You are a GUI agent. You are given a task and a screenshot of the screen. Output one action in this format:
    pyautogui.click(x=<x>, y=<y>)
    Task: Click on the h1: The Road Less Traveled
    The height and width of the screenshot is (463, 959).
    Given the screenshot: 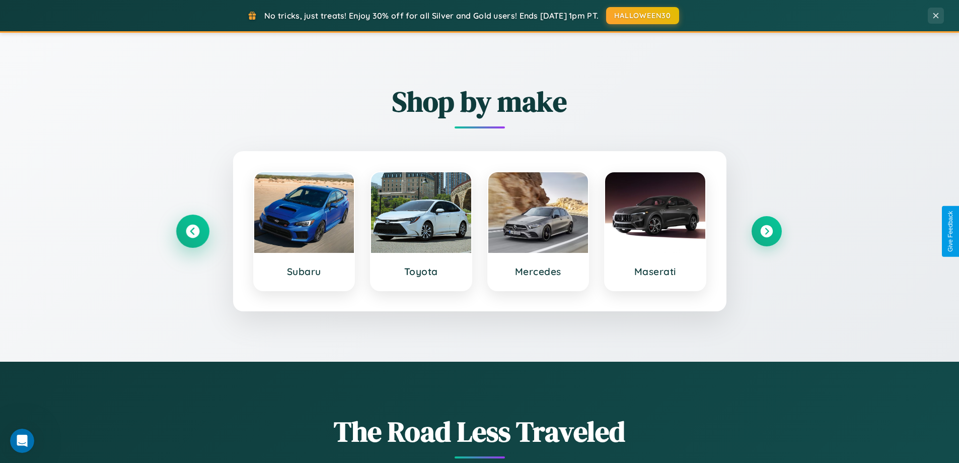 What is the action you would take?
    pyautogui.click(x=480, y=431)
    